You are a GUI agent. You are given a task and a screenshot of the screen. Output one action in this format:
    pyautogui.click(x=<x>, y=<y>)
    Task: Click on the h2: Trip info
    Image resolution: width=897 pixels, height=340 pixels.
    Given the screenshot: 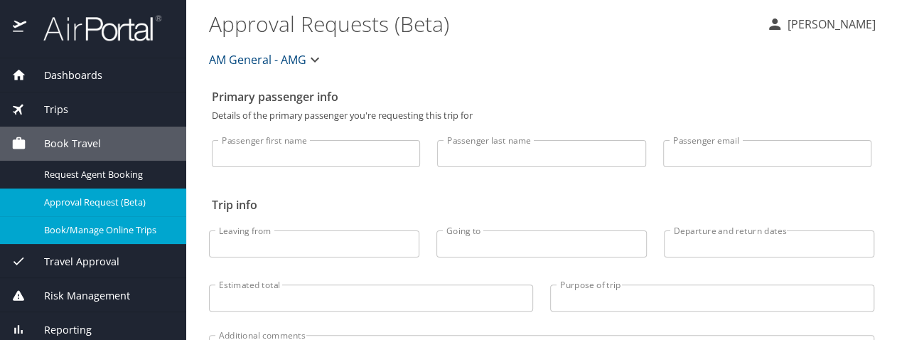 What is the action you would take?
    pyautogui.click(x=542, y=205)
    